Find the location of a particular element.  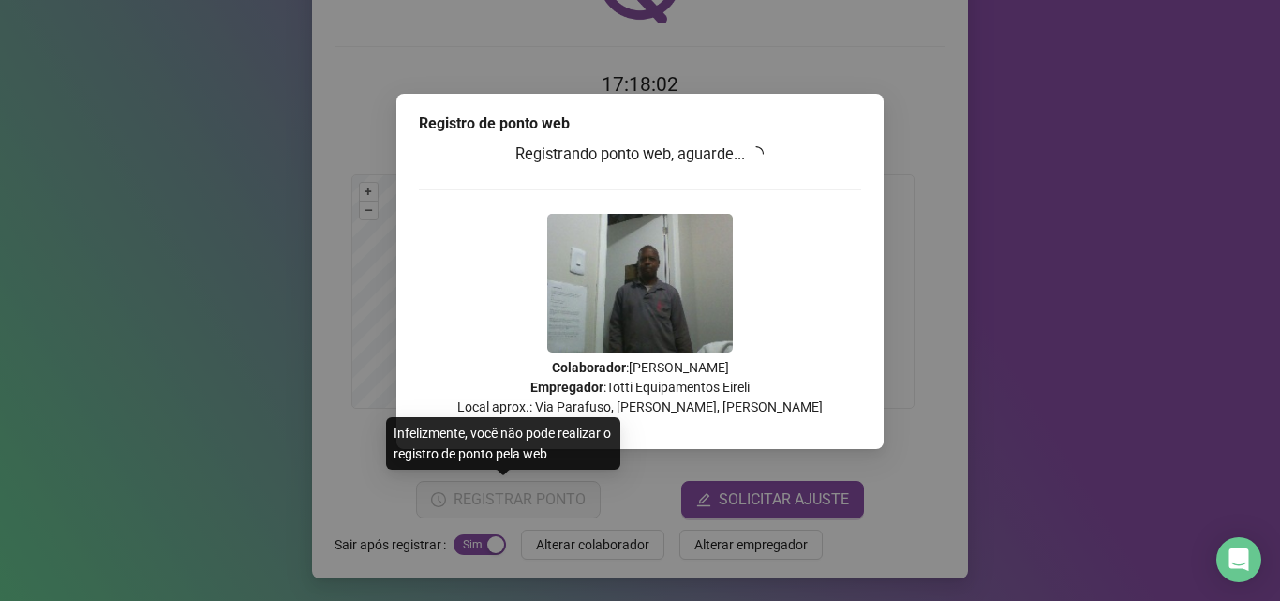

h3: Registrando ponto web, aguarde... is located at coordinates (640, 155).